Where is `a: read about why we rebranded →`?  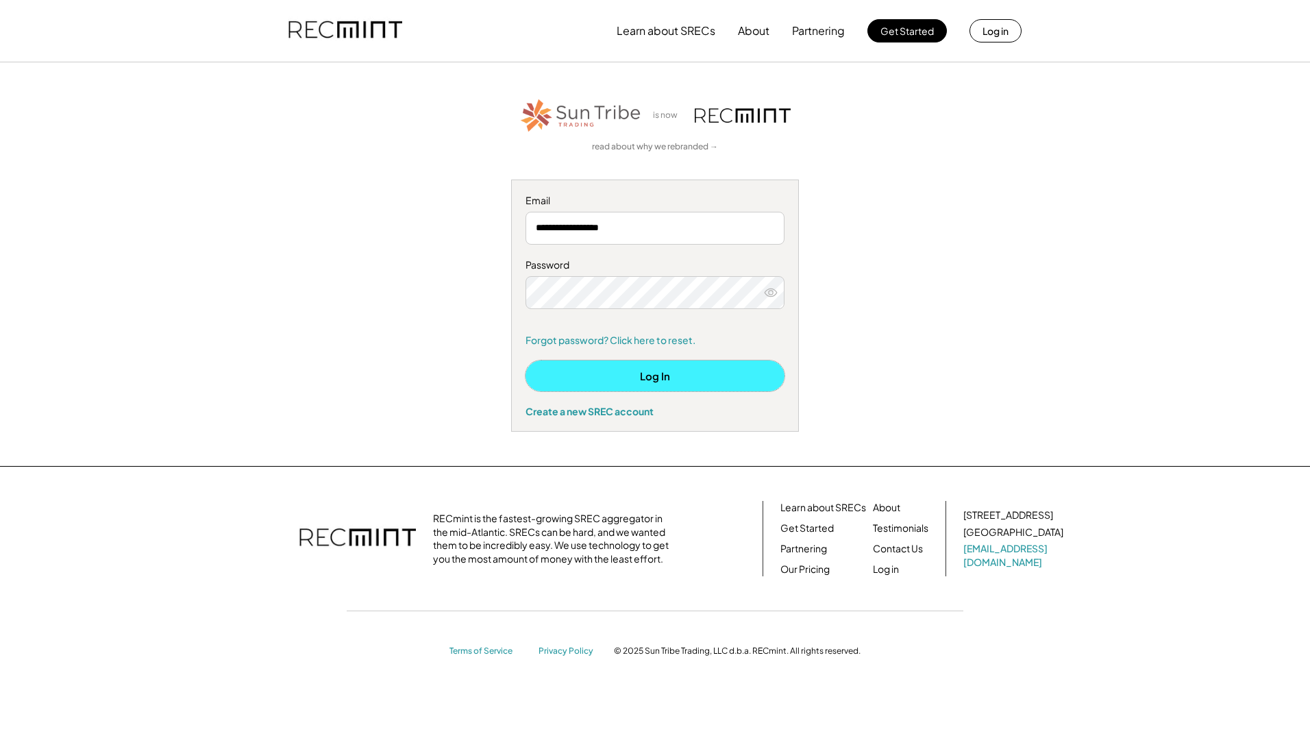 a: read about why we rebranded → is located at coordinates (655, 147).